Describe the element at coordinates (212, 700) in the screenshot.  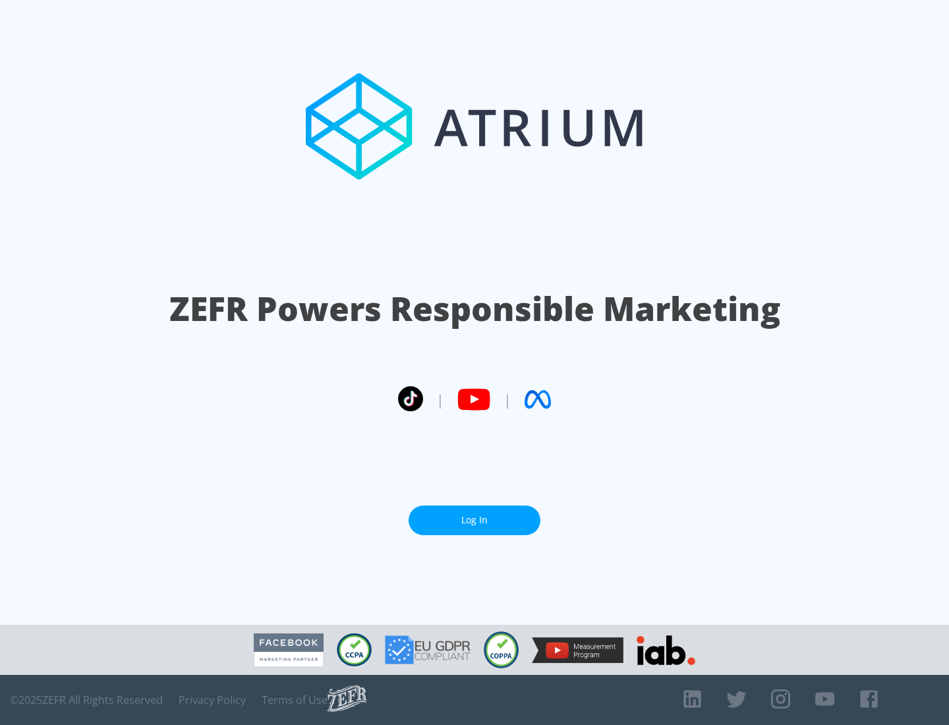
I see `a: Privacy Policy` at that location.